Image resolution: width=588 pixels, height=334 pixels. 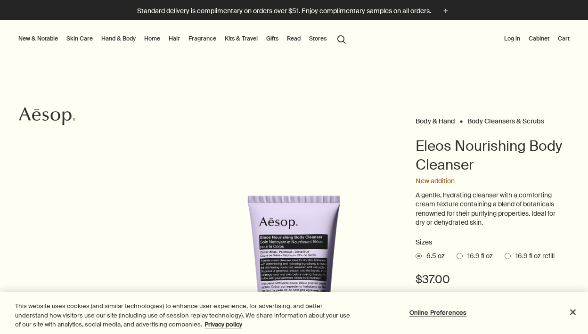 What do you see at coordinates (318, 39) in the screenshot?
I see `button: Stores` at bounding box center [318, 39].